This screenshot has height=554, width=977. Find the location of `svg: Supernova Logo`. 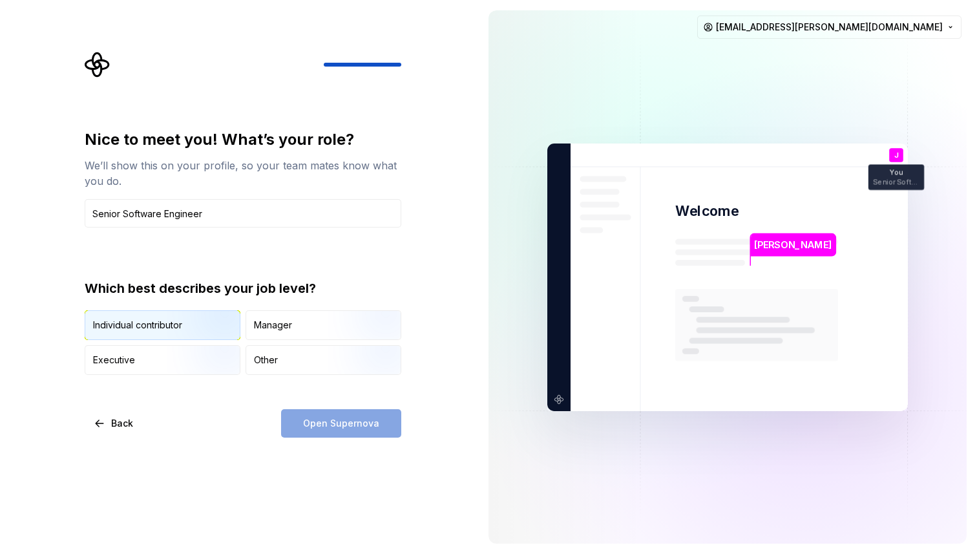

svg: Supernova Logo is located at coordinates (98, 65).